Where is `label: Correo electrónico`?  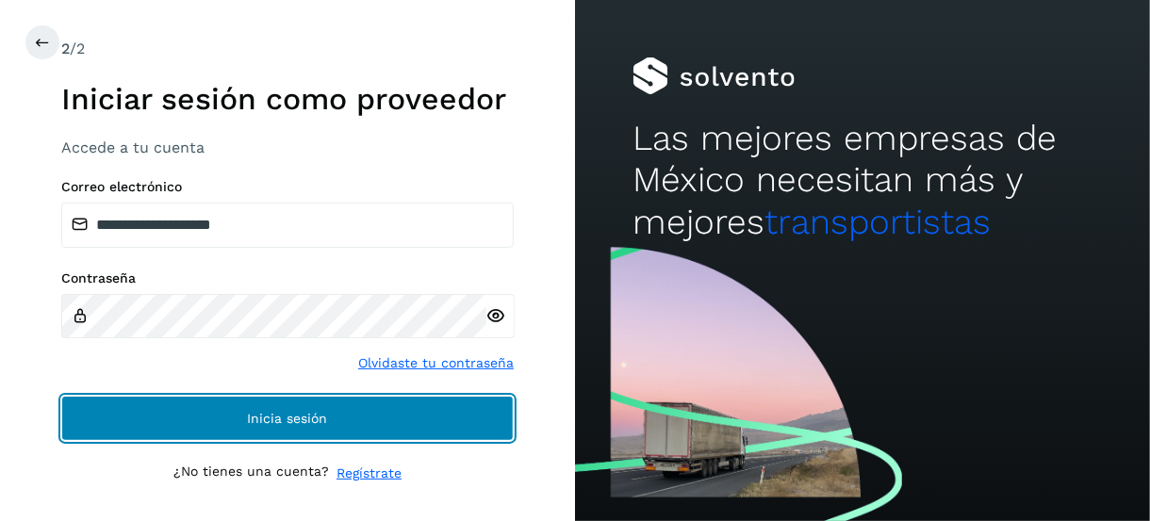 label: Correo electrónico is located at coordinates (288, 187).